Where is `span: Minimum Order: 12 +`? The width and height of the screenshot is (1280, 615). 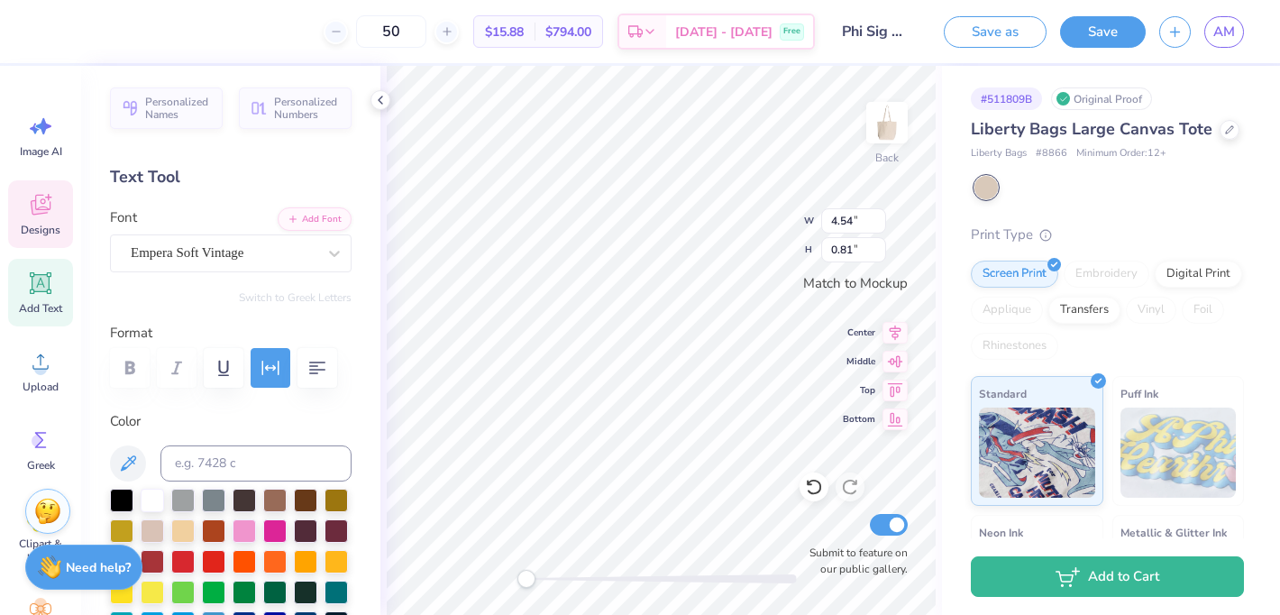 span: Minimum Order: 12 + is located at coordinates (1121, 153).